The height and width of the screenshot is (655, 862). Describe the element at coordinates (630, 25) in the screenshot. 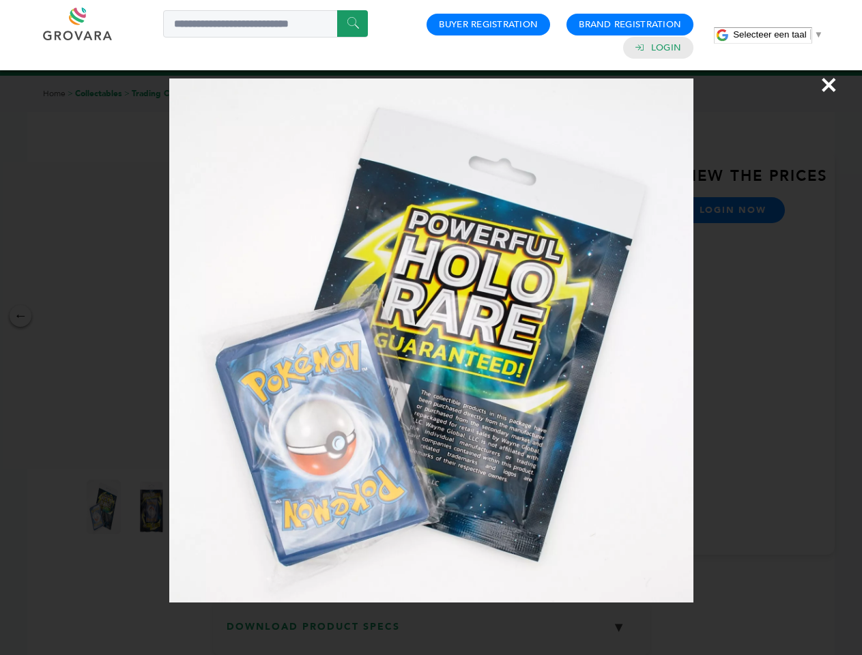

I see `a: Brand Registration` at that location.